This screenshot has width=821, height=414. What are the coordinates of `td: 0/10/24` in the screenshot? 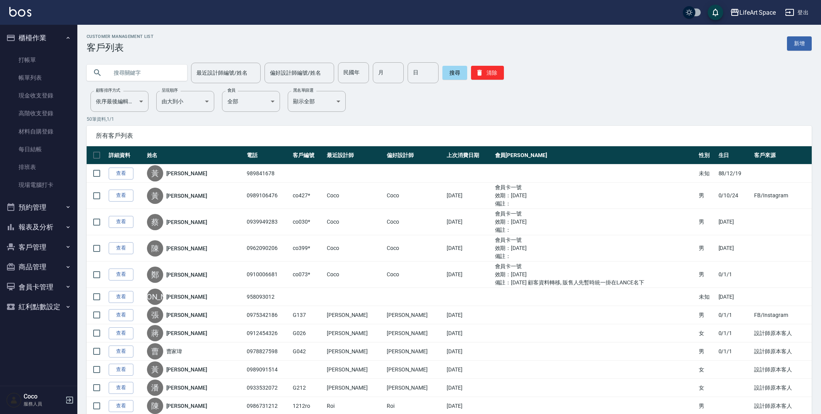 It's located at (734, 196).